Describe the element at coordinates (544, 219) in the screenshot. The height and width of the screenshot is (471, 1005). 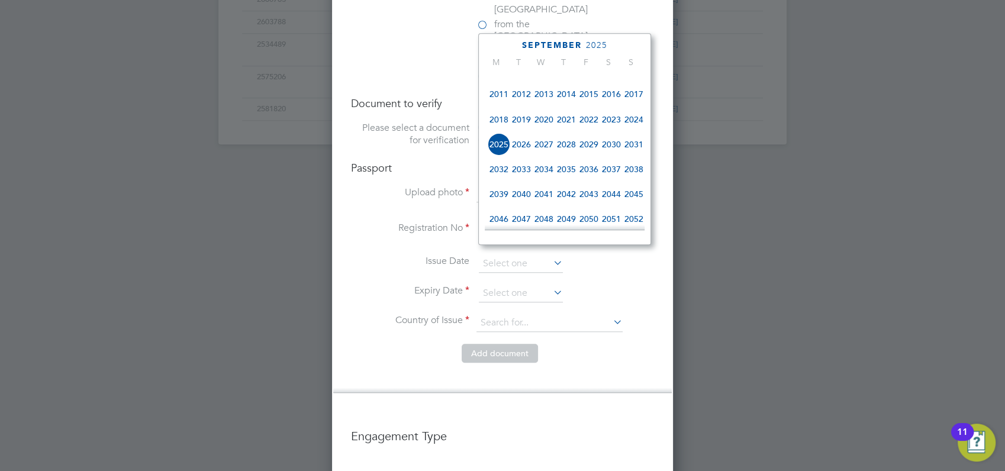
I see `span: 2048` at that location.